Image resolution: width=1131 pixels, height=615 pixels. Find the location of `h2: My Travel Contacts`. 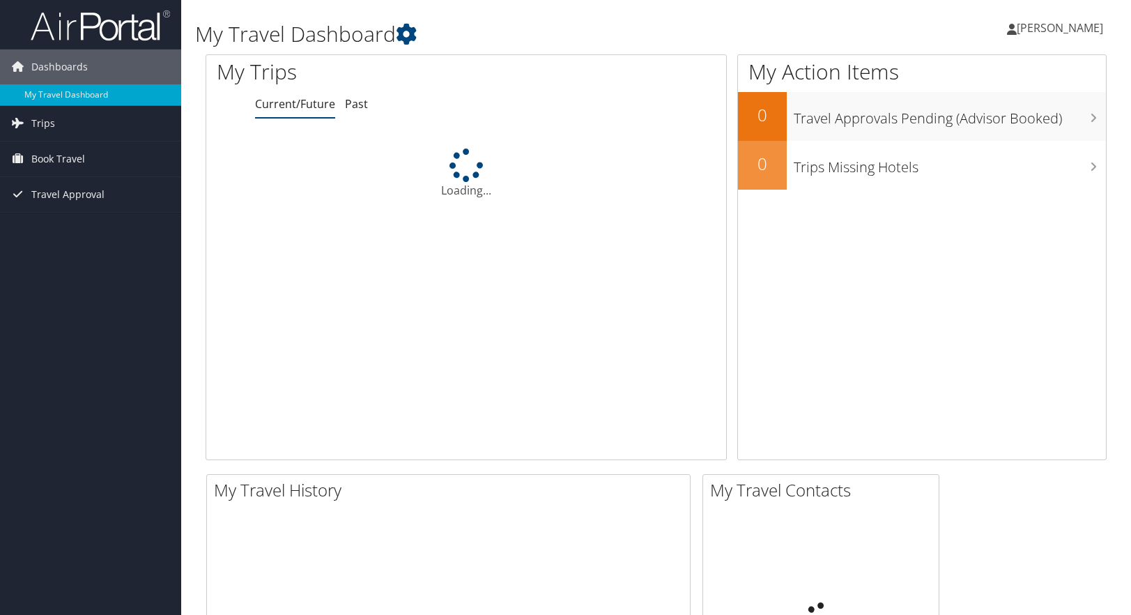

h2: My Travel Contacts is located at coordinates (825, 490).